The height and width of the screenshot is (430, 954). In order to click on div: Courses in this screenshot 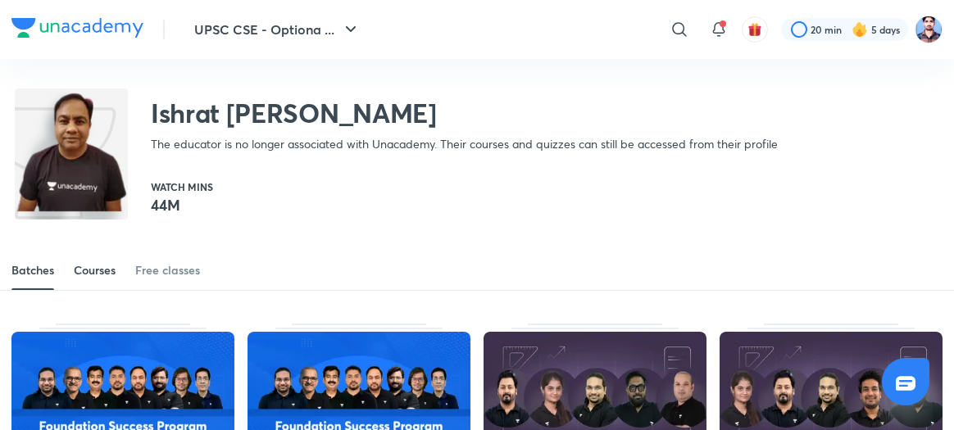, I will do `click(94, 271)`.